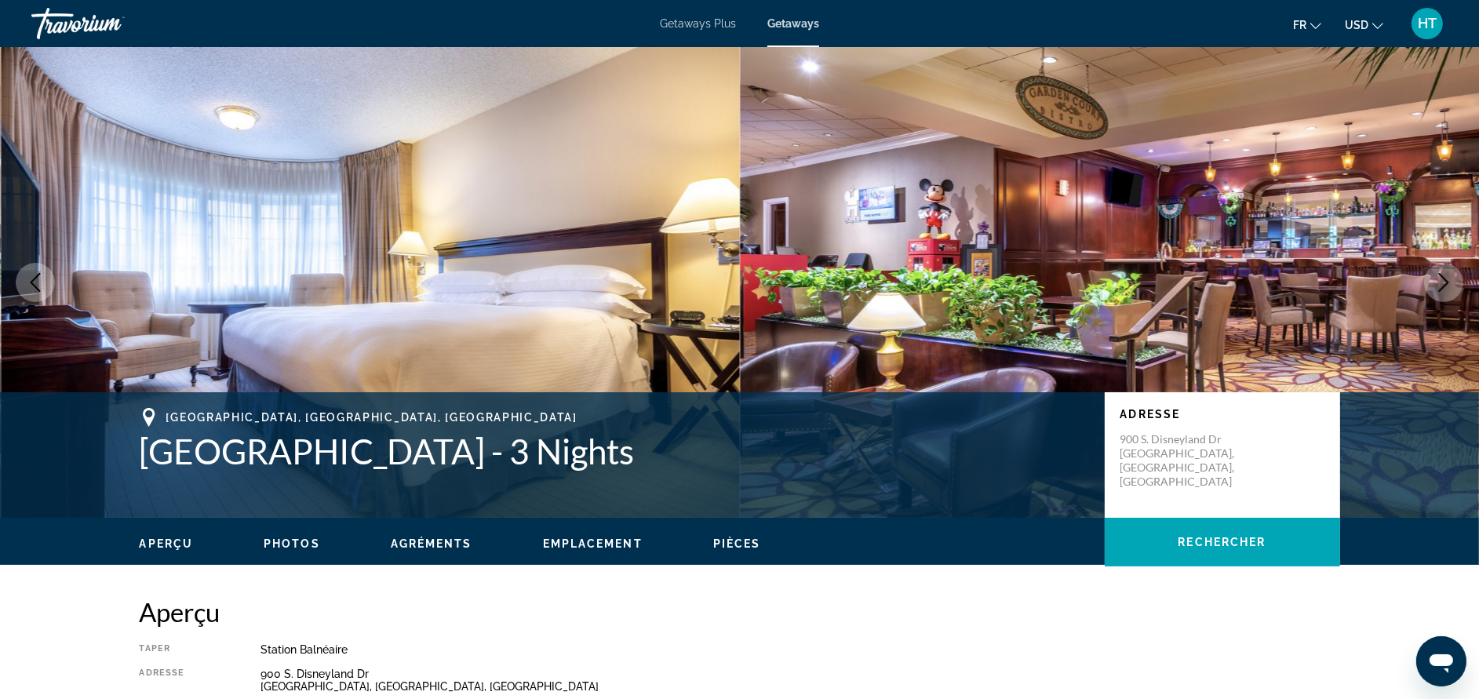 This screenshot has height=699, width=1479. What do you see at coordinates (1300, 25) in the screenshot?
I see `span: fr` at bounding box center [1300, 25].